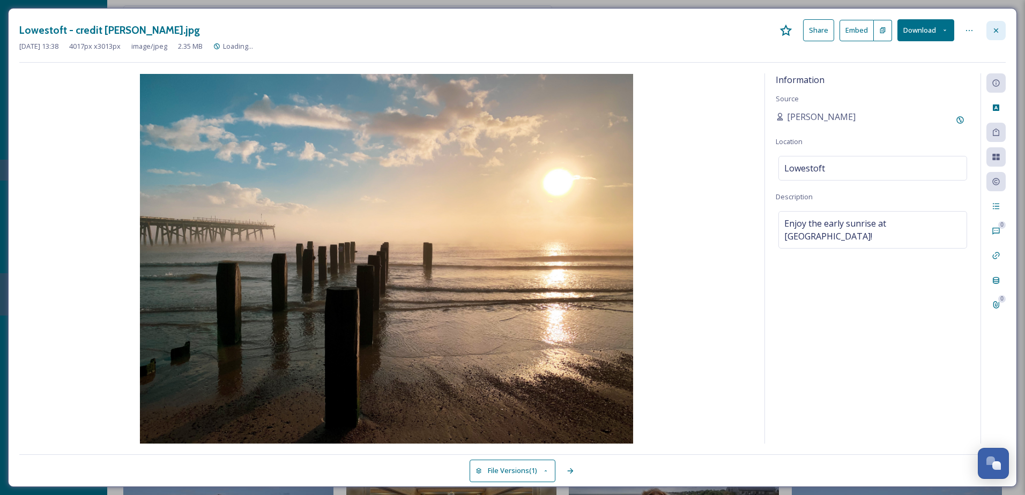 This screenshot has width=1025, height=495. What do you see at coordinates (190, 46) in the screenshot?
I see `span: 2.35 MB` at bounding box center [190, 46].